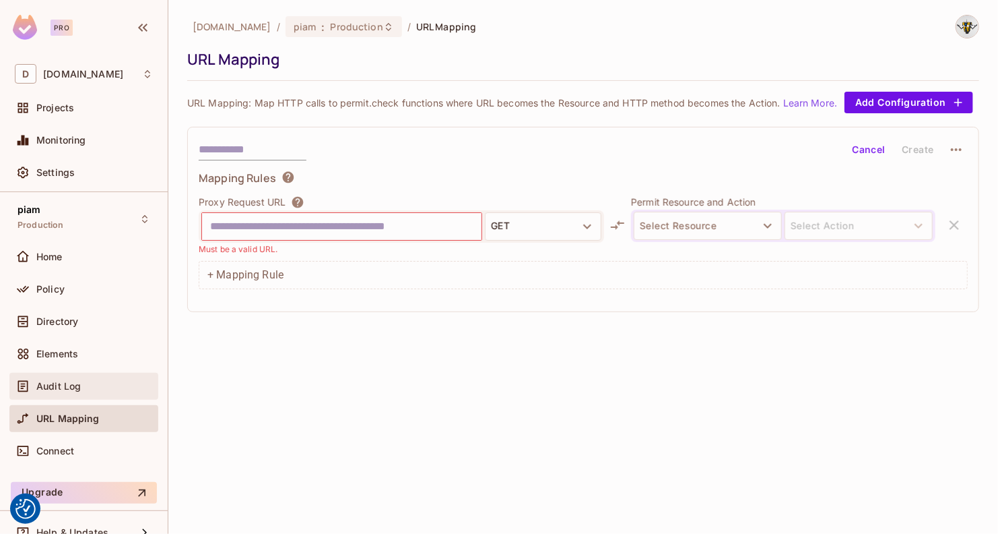 Image resolution: width=998 pixels, height=534 pixels. What do you see at coordinates (859, 226) in the screenshot?
I see `button: Select Action` at bounding box center [859, 226].